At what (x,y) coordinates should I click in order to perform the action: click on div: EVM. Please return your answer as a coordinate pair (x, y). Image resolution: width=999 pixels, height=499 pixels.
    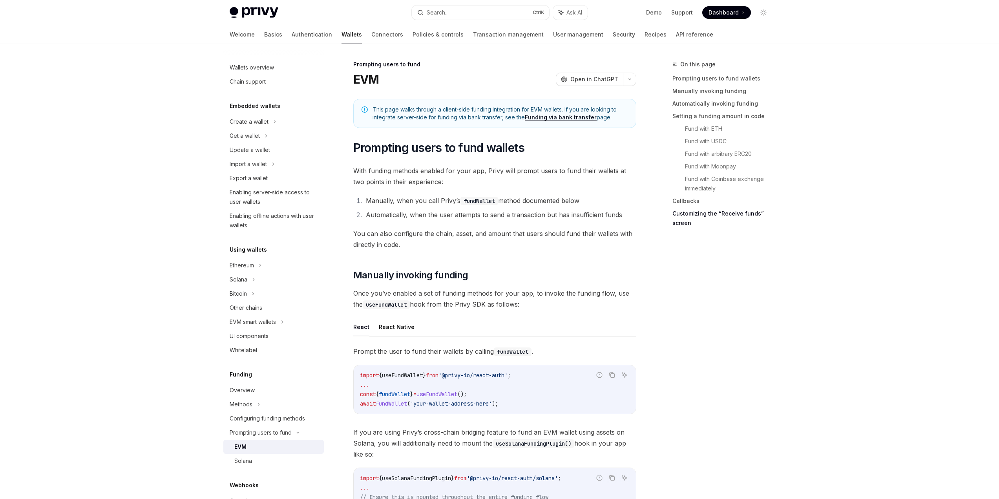
    Looking at the image, I should click on (240, 447).